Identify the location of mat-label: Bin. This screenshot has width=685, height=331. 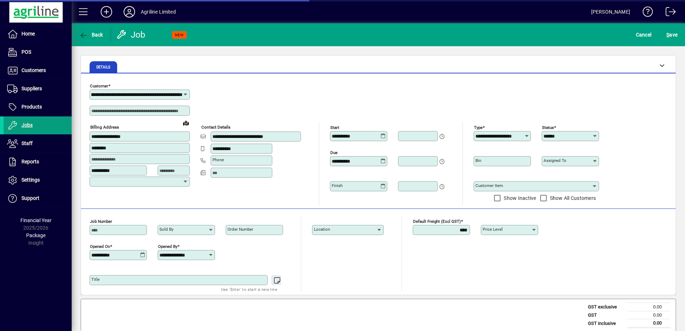
(479, 161).